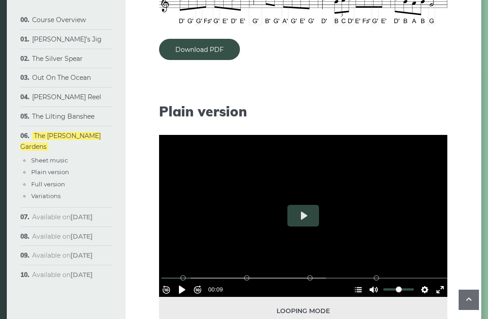  Describe the element at coordinates (46, 196) in the screenshot. I see `a: Variations` at that location.